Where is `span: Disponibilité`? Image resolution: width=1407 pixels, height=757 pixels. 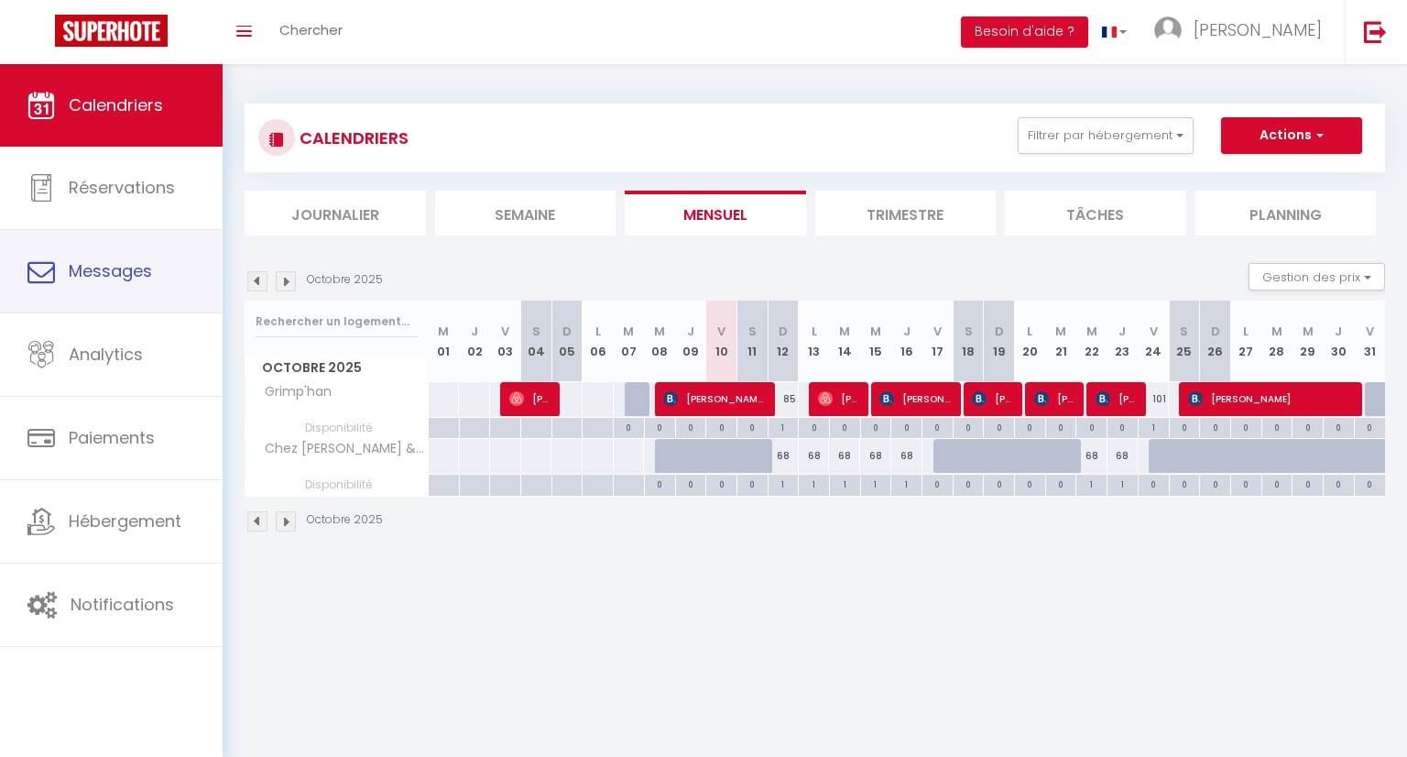 span: Disponibilité is located at coordinates (336, 428).